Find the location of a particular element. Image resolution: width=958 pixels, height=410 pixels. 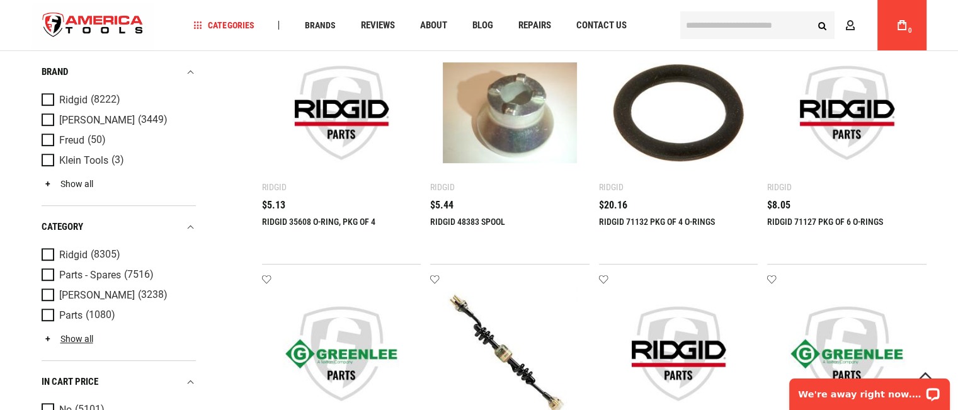

span: $8.05 is located at coordinates (779, 205).